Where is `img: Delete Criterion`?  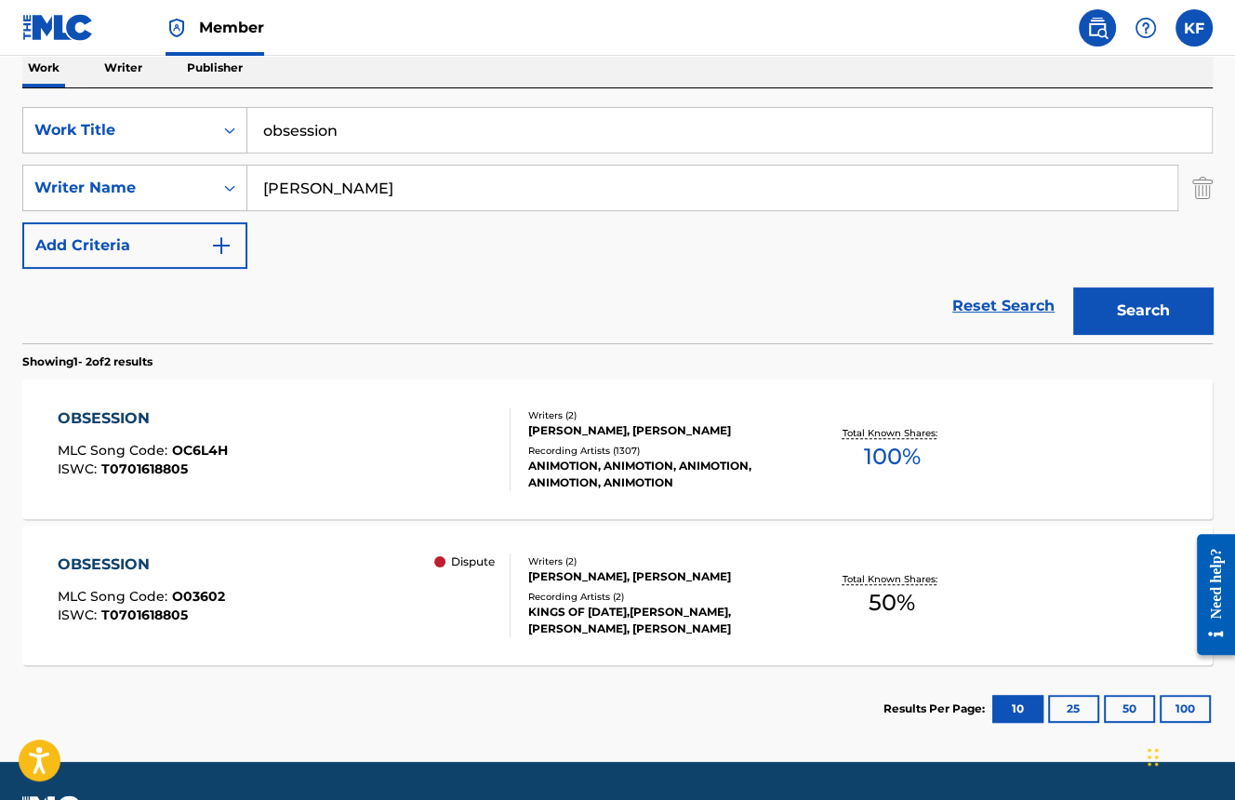
img: Delete Criterion is located at coordinates (1202, 188).